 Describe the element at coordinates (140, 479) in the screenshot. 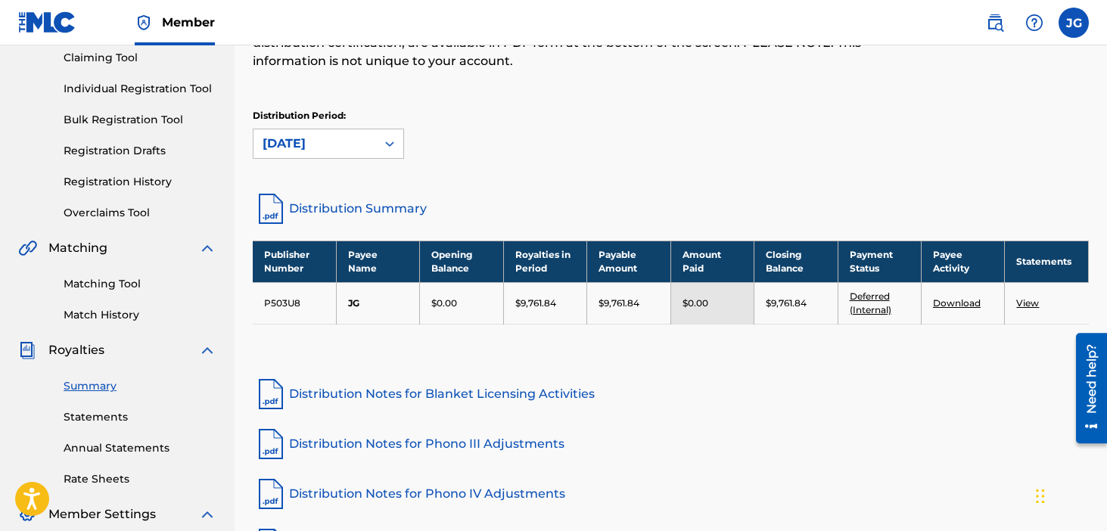

I see `a: Rate Sheets` at that location.